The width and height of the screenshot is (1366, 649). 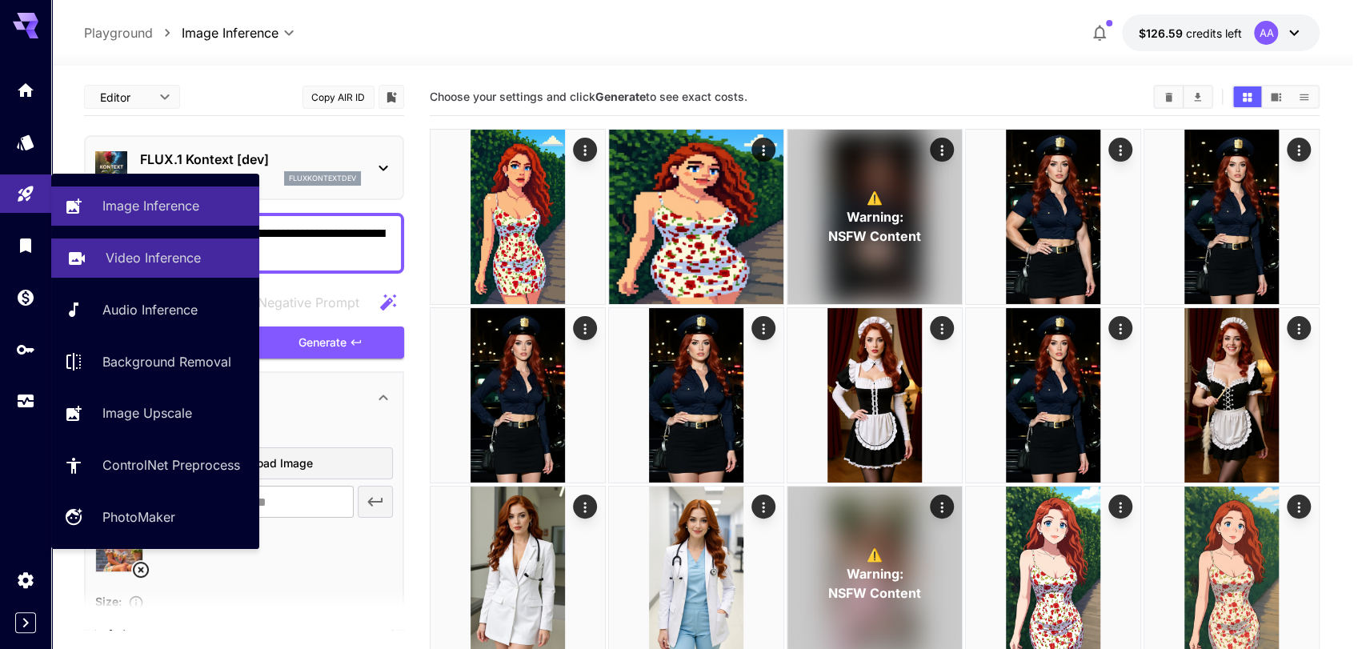 What do you see at coordinates (150, 310) in the screenshot?
I see `p: Audio Inference` at bounding box center [150, 310].